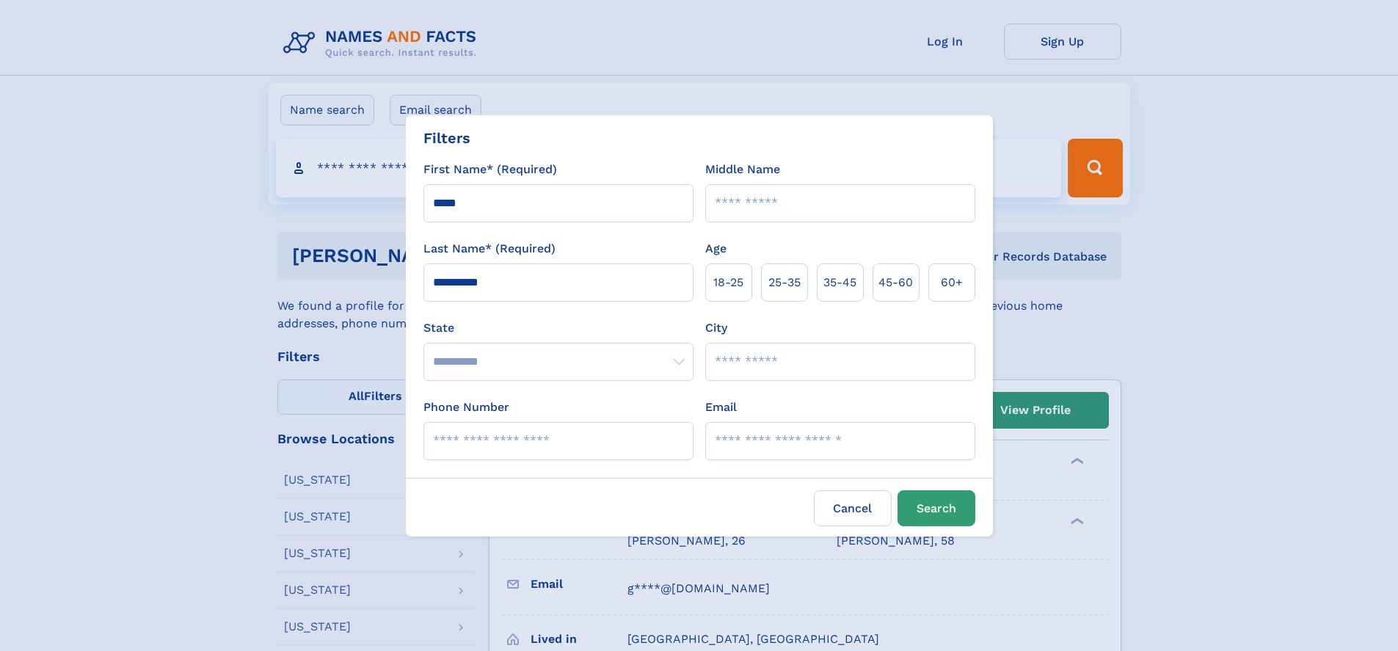  What do you see at coordinates (785, 283) in the screenshot?
I see `span: 25‑35` at bounding box center [785, 283].